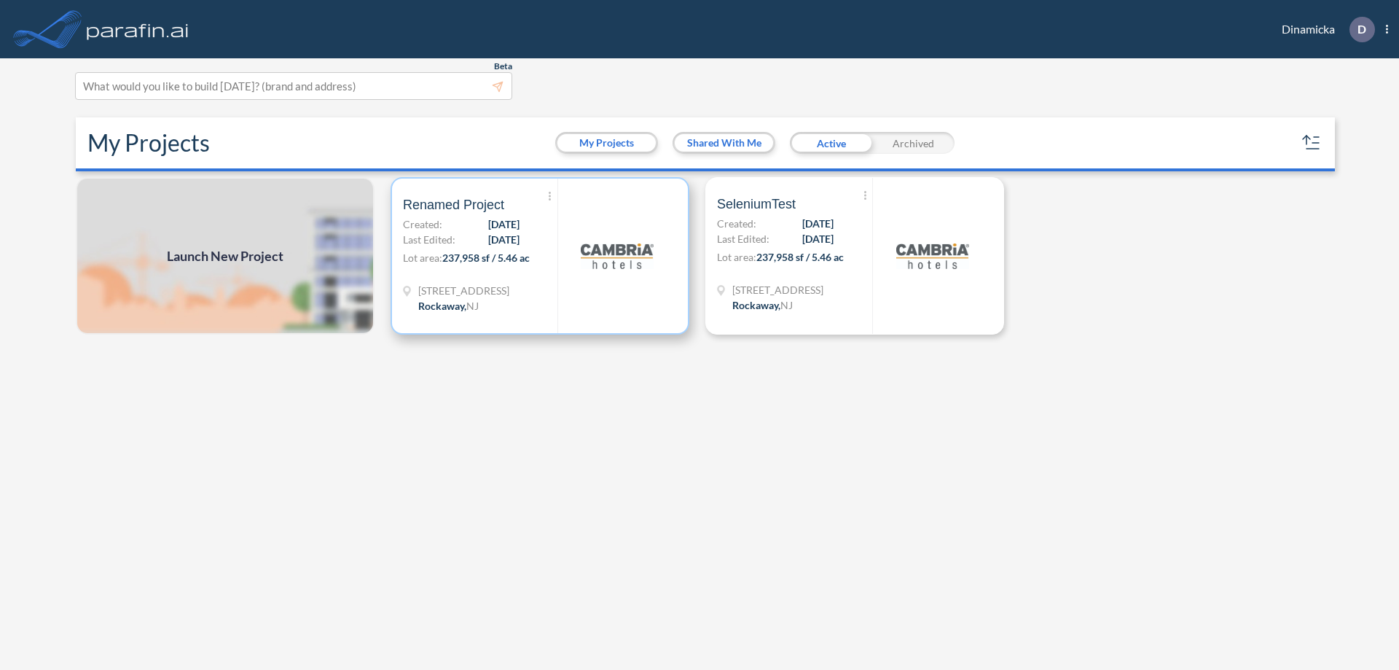  I want to click on span: SeleniumTest, so click(757, 204).